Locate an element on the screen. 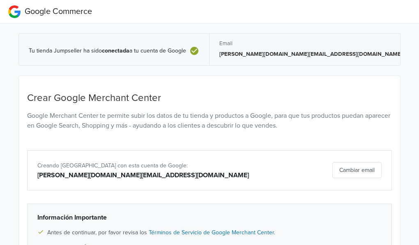 Image resolution: width=419 pixels, height=245 pixels. span: Google Commerce is located at coordinates (58, 12).